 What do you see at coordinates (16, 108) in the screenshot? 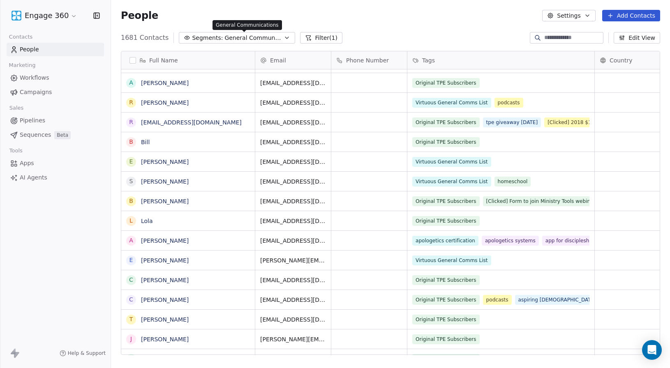
I see `span: Sales` at bounding box center [16, 108].